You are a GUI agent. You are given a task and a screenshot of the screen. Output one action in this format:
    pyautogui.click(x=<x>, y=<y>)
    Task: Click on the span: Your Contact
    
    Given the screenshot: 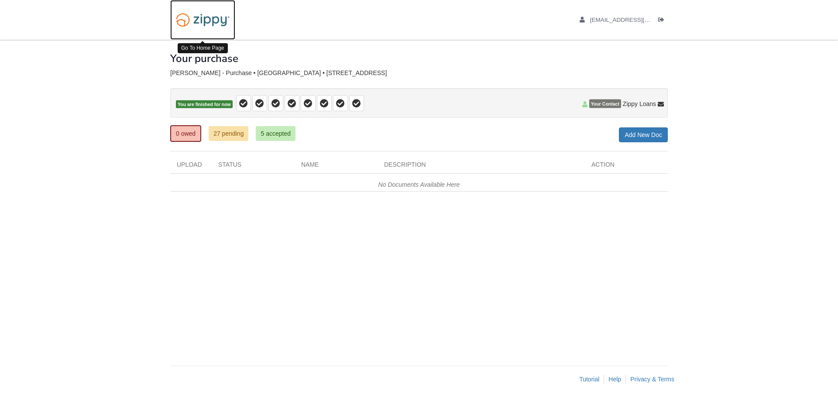 What is the action you would take?
    pyautogui.click(x=605, y=104)
    